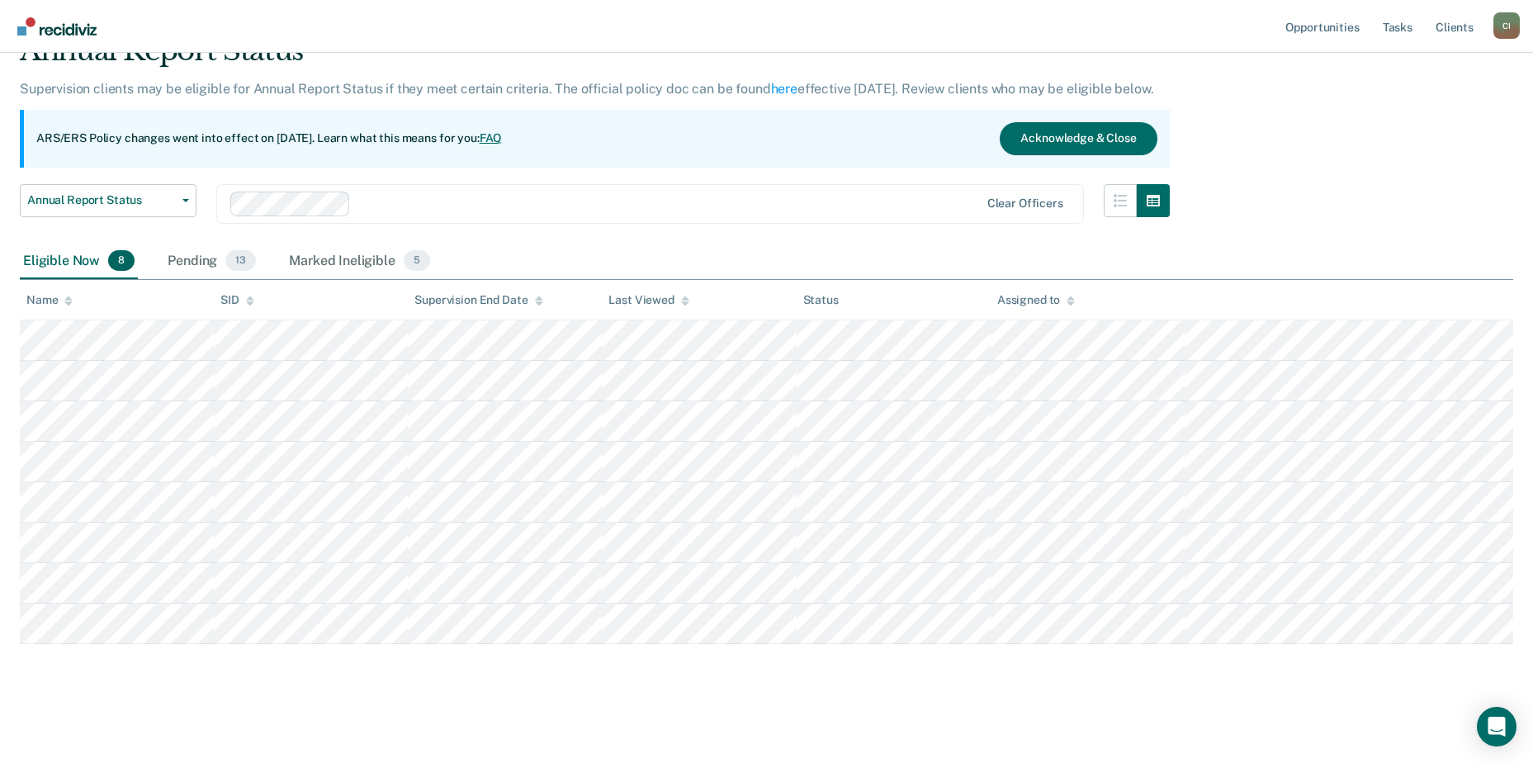 The width and height of the screenshot is (1533, 763). What do you see at coordinates (1497, 727) in the screenshot?
I see `div: Open Intercom Messenger` at bounding box center [1497, 727].